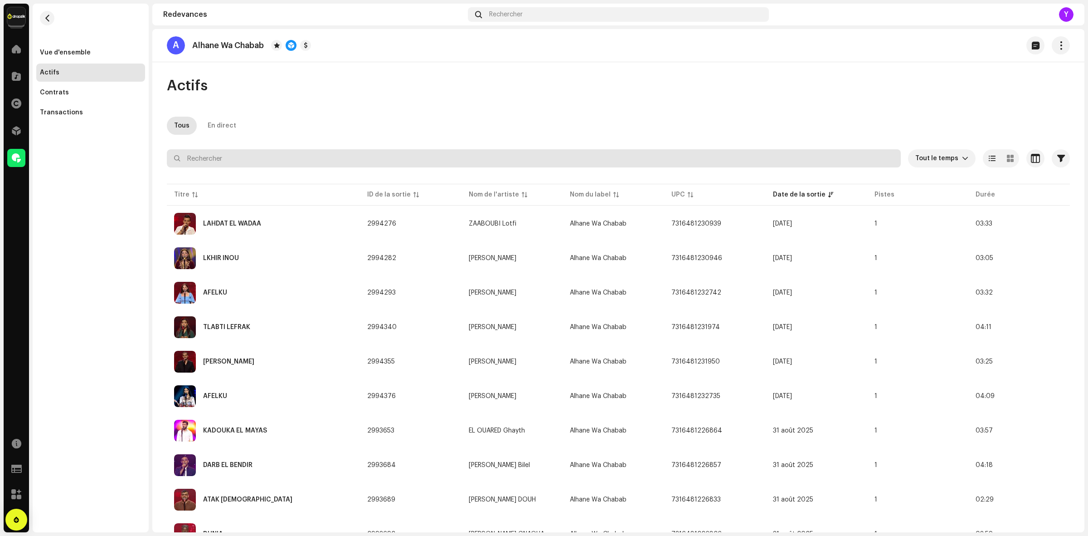 The height and width of the screenshot is (536, 1088). I want to click on span: 04:18, so click(984, 465).